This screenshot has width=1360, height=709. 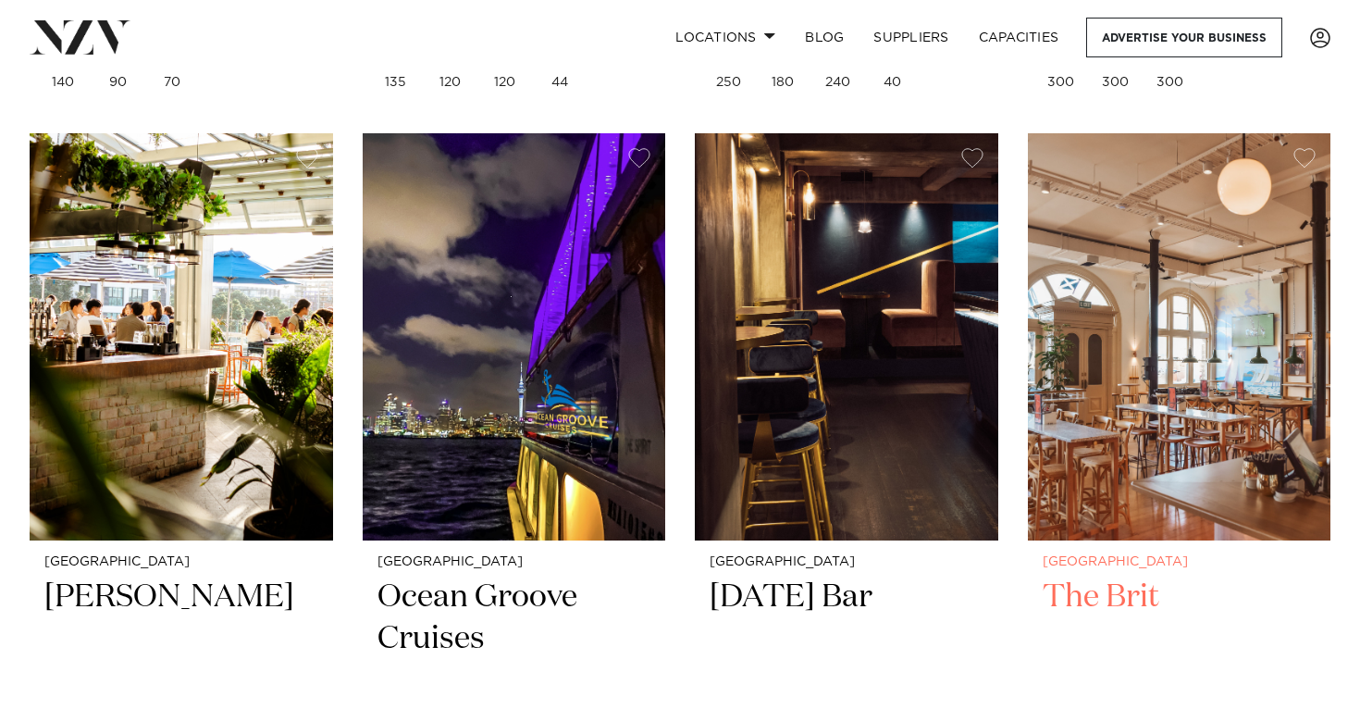 What do you see at coordinates (1019, 37) in the screenshot?
I see `a: Capacities` at bounding box center [1019, 37].